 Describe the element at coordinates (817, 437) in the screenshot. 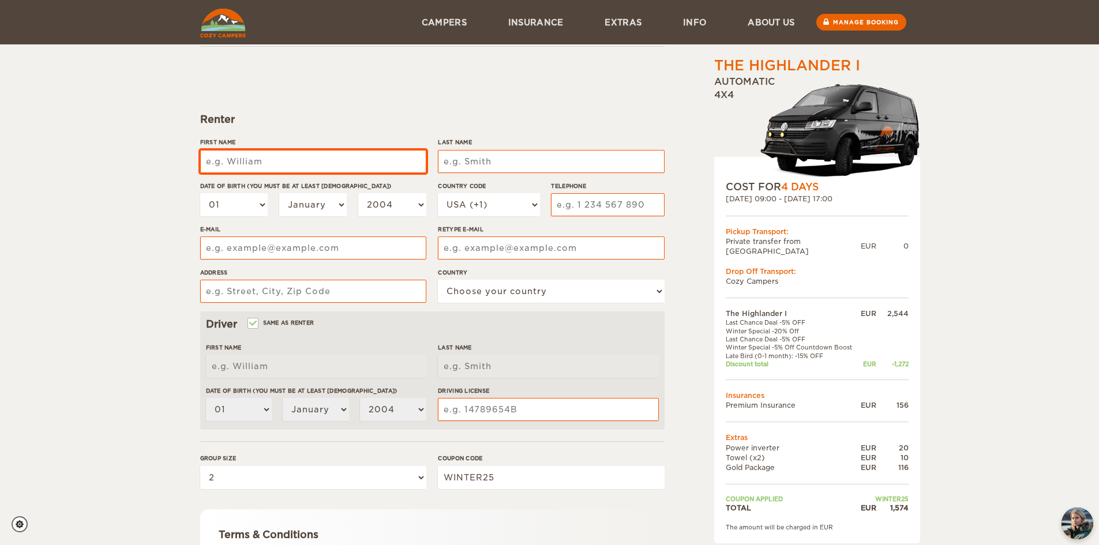

I see `td: Extras` at that location.